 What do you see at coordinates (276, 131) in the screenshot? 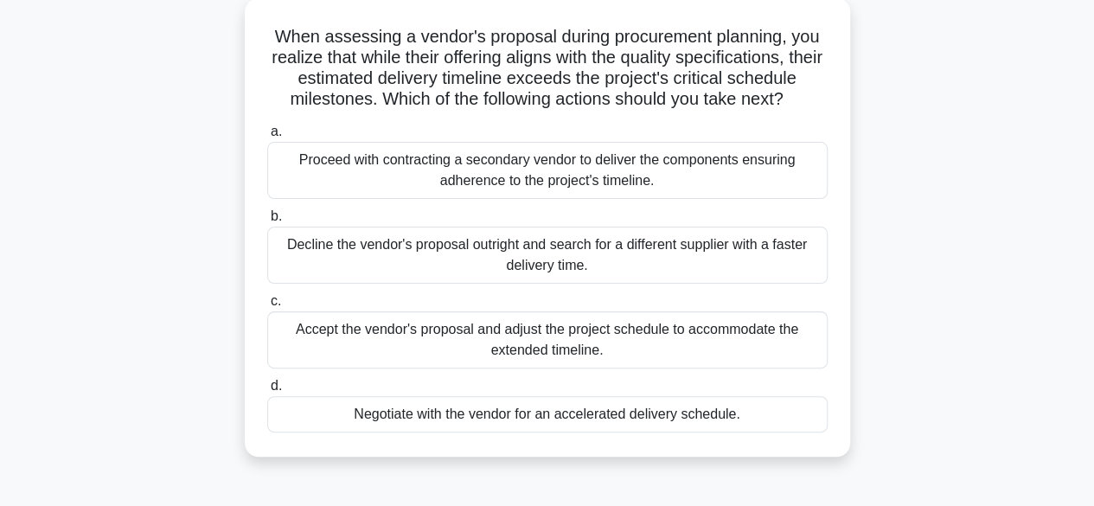
I see `span: a.` at bounding box center [276, 131].